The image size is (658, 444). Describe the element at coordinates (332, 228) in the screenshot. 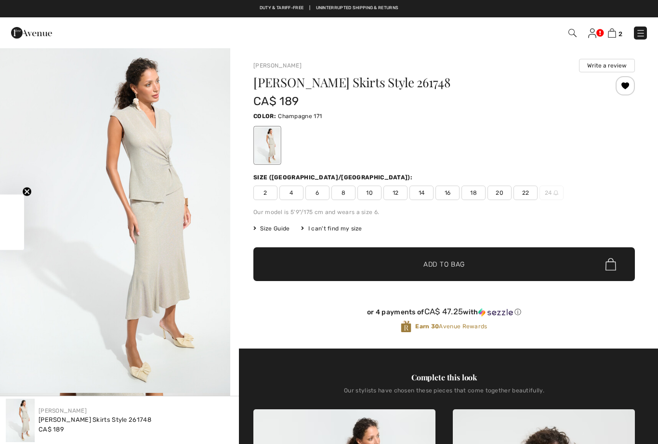

I see `div: I can't find my size` at that location.